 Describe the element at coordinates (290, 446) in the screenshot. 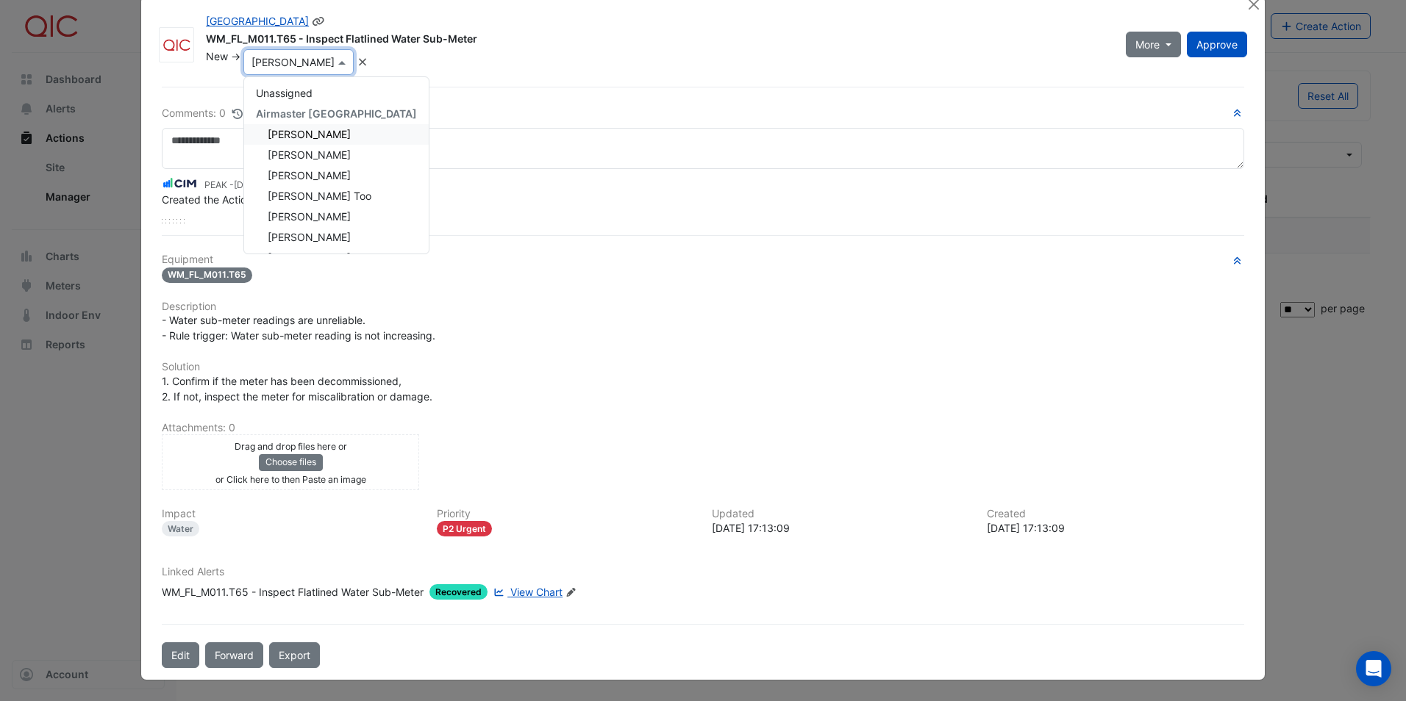

I see `small: Drag and drop files here or` at that location.